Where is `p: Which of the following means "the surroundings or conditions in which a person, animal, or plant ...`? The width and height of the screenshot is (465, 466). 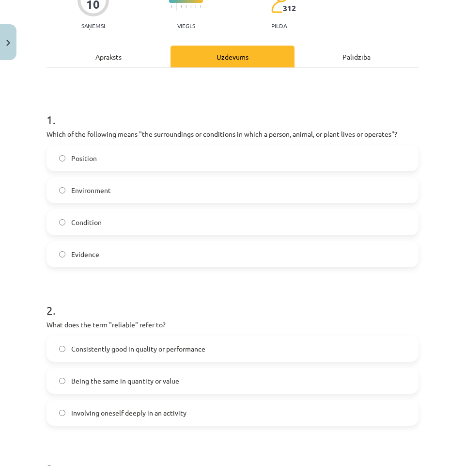 p: Which of the following means "the surroundings or conditions in which a person, animal, or plant ... is located at coordinates (233, 134).